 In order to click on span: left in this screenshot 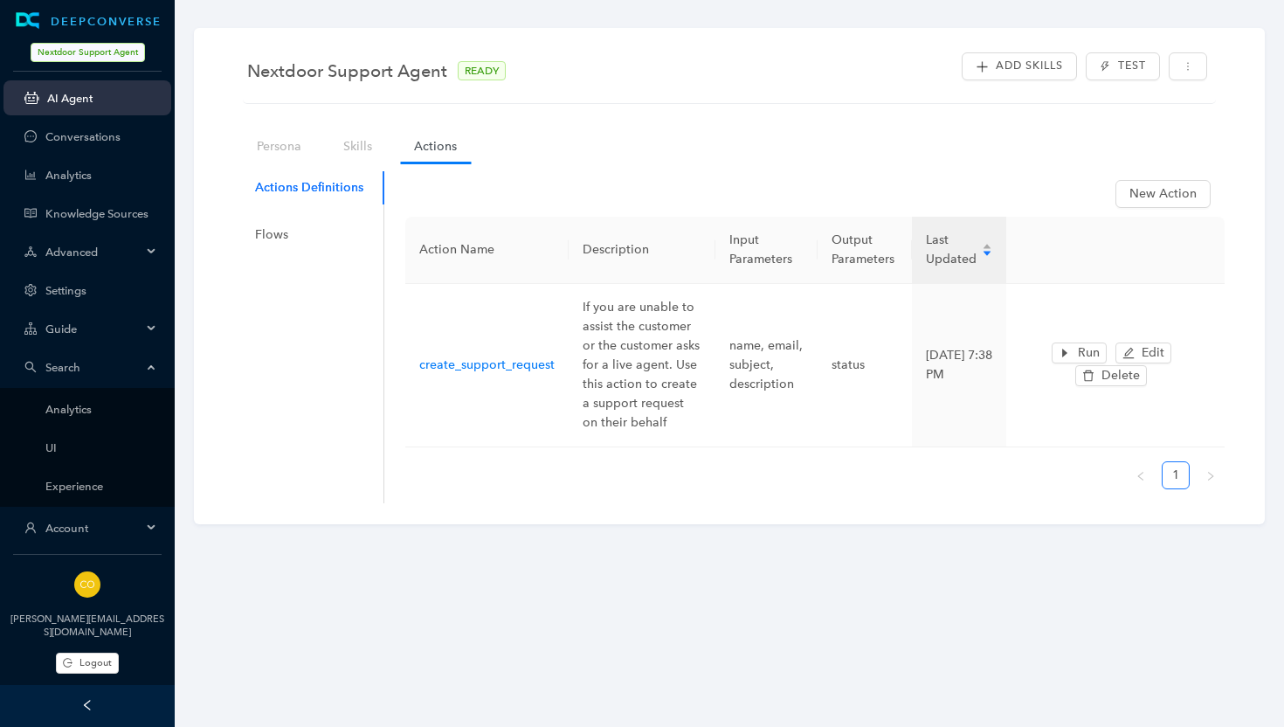, I will do `click(1141, 476)`.